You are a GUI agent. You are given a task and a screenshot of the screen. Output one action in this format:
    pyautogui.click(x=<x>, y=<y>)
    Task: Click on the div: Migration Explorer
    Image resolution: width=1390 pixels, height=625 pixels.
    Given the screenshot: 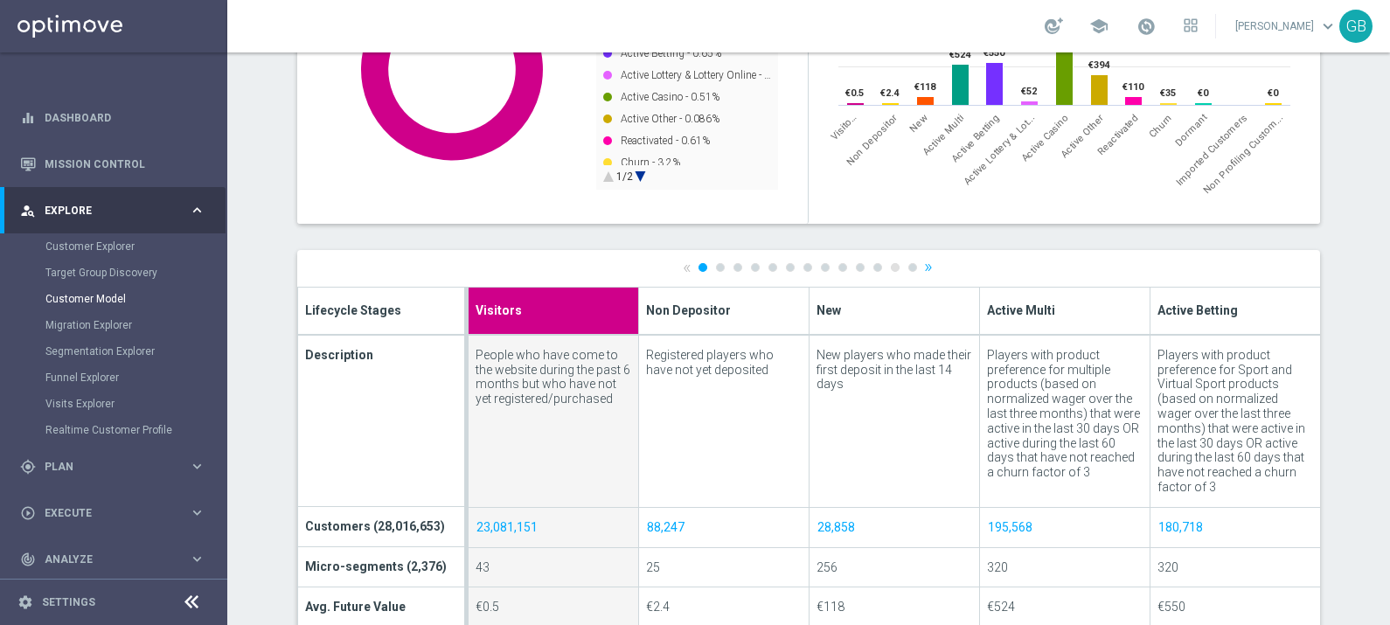 What is the action you would take?
    pyautogui.click(x=135, y=325)
    